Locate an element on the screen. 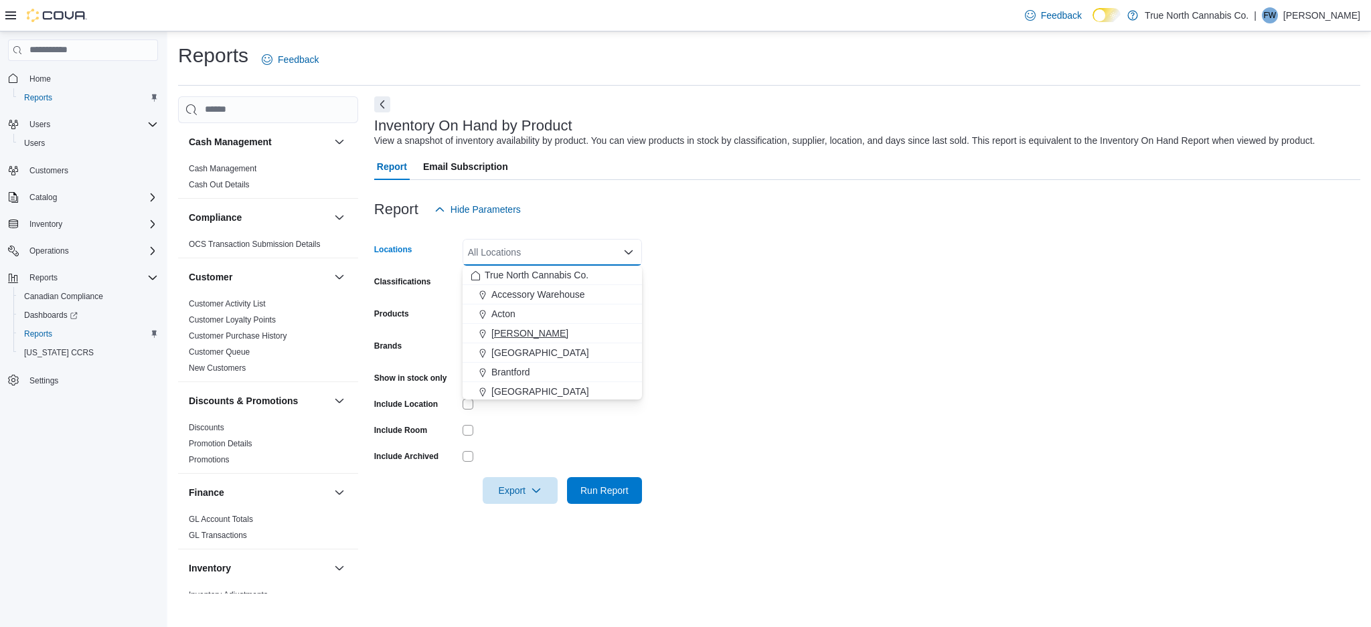 The image size is (1371, 627). a: GL Account Totals is located at coordinates (221, 520).